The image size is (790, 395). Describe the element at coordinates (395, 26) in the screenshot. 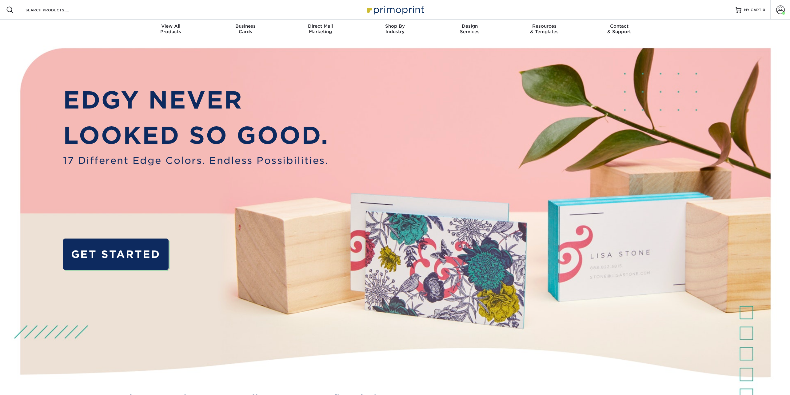

I see `span: Shop By` at that location.